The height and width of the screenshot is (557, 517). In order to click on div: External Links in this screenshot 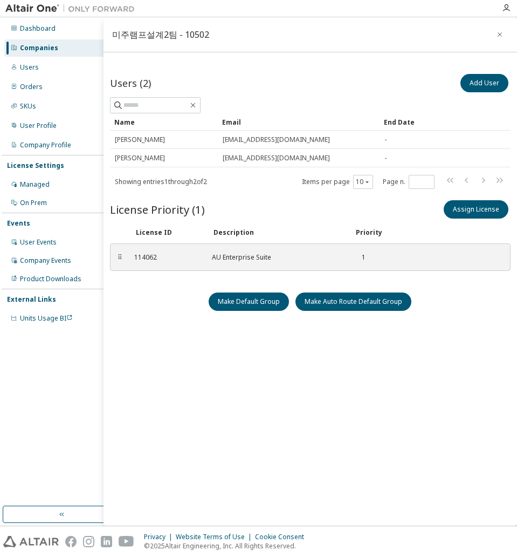, I will do `click(31, 299)`.